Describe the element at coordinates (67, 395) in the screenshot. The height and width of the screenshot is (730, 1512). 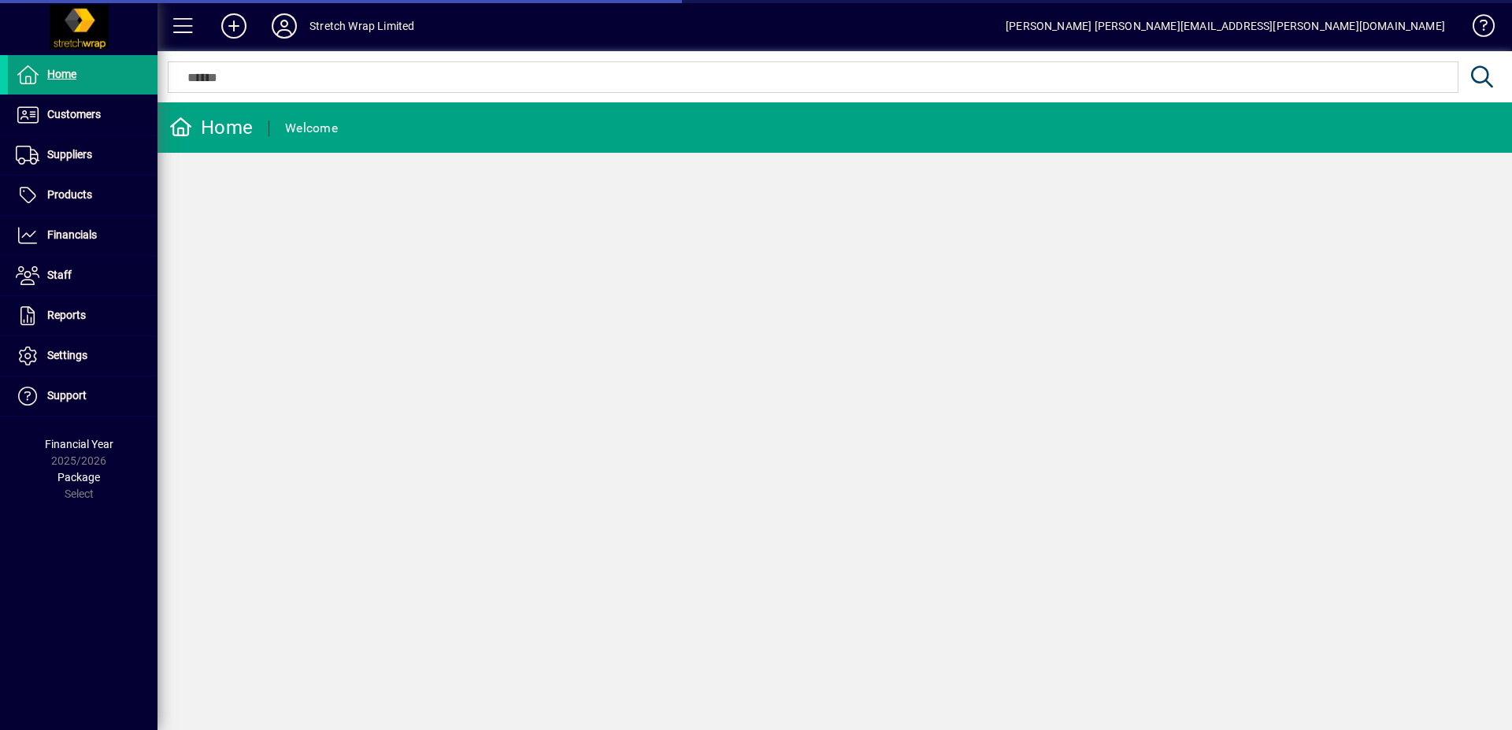
I see `span: Support` at that location.